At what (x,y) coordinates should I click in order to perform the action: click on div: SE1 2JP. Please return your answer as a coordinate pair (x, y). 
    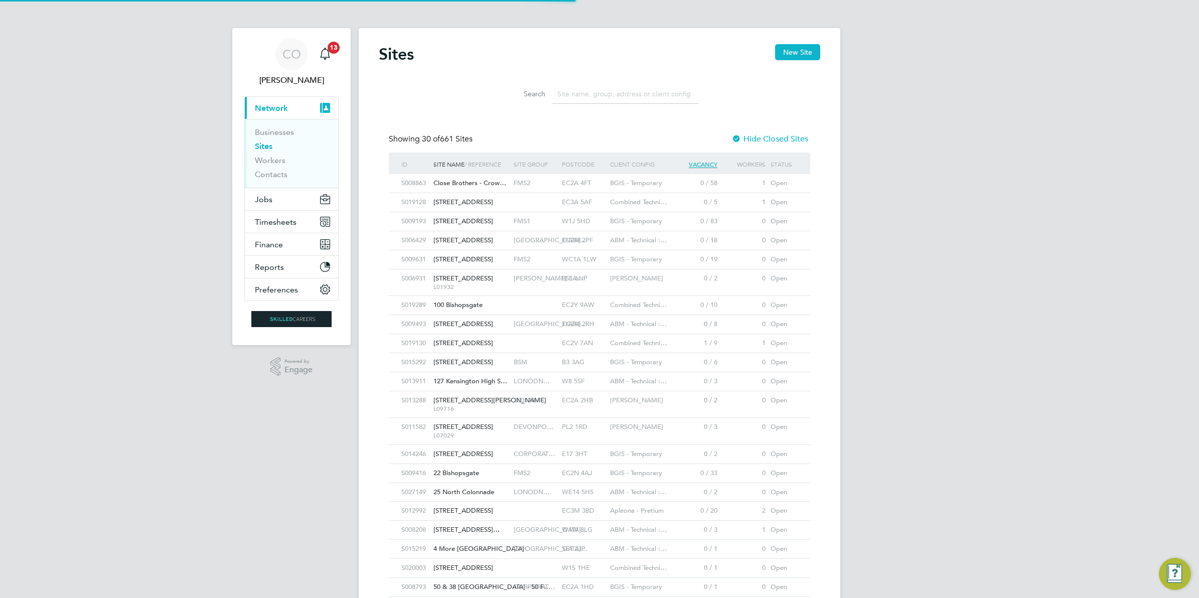
    Looking at the image, I should click on (583, 549).